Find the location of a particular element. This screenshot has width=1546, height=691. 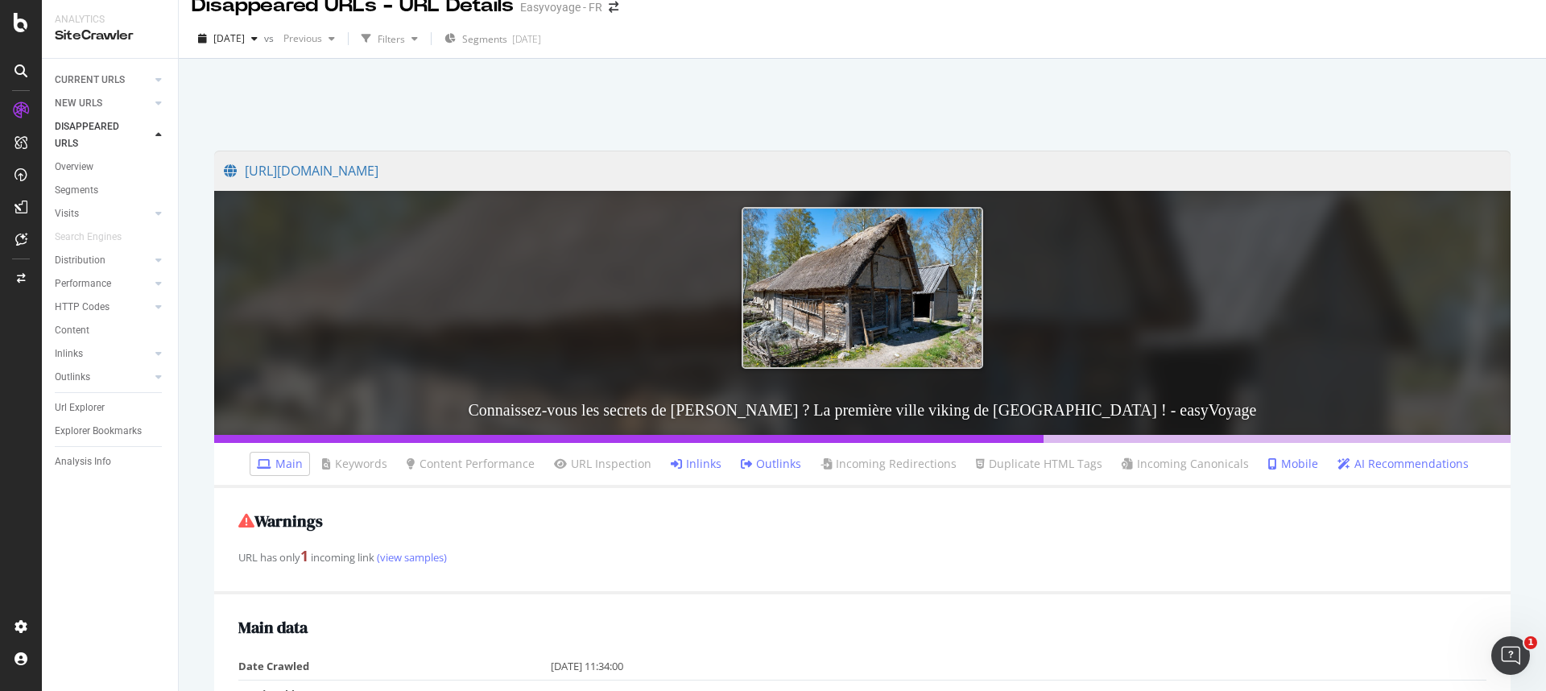

div: Visits is located at coordinates (67, 213).